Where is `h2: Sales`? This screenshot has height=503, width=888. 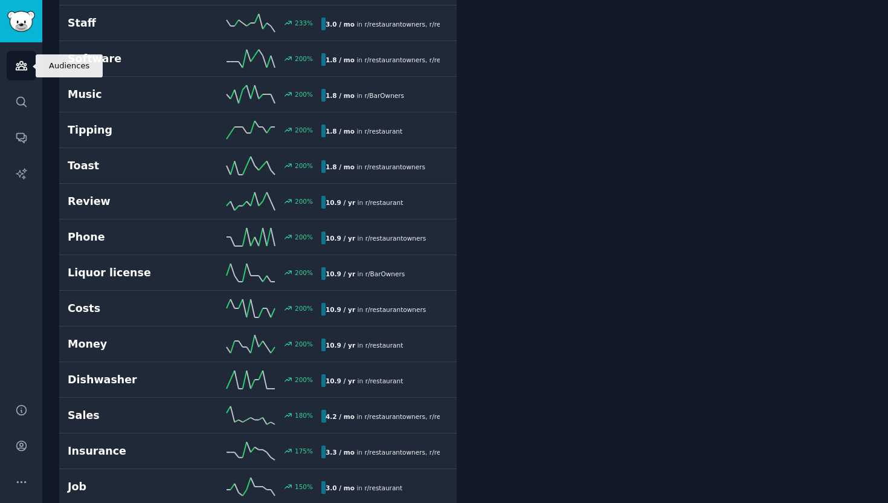 h2: Sales is located at coordinates (131, 415).